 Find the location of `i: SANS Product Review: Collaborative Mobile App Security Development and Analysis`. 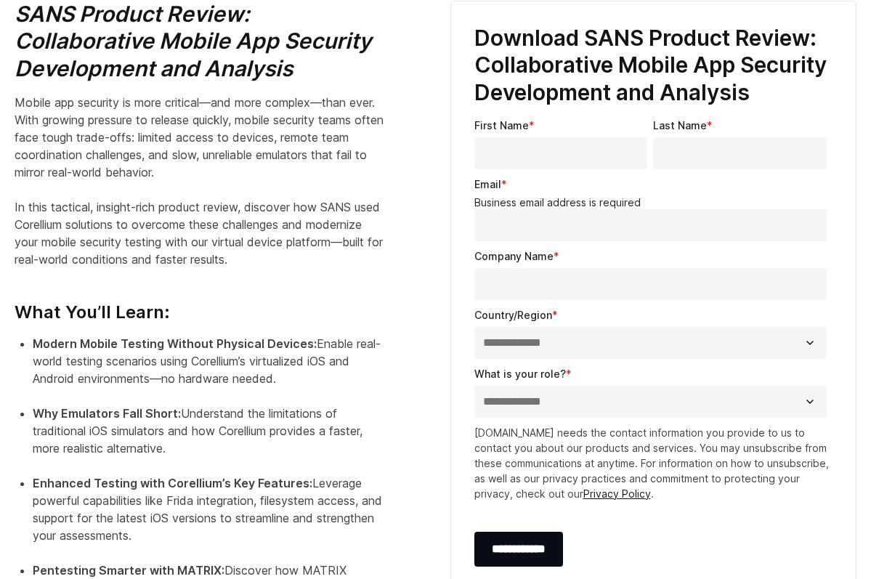

i: SANS Product Review: Collaborative Mobile App Security Development and Analysis is located at coordinates (193, 41).